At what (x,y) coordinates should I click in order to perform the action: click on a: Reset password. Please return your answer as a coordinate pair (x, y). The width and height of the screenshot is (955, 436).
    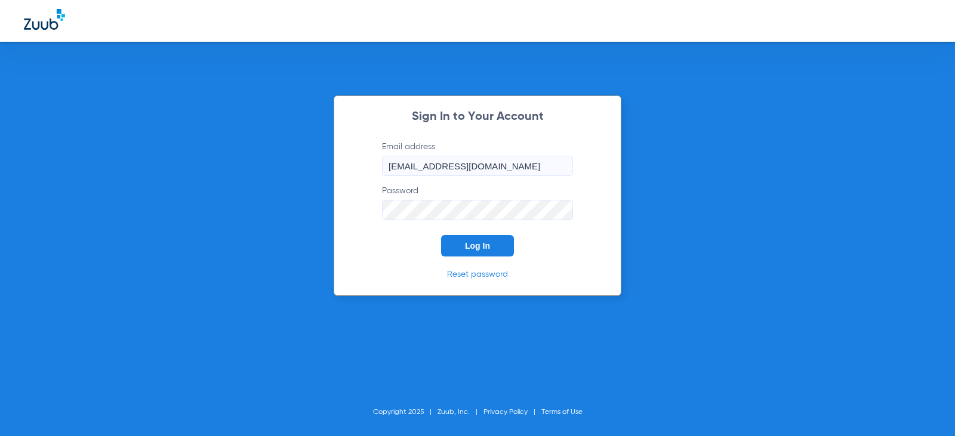
    Looking at the image, I should click on (477, 275).